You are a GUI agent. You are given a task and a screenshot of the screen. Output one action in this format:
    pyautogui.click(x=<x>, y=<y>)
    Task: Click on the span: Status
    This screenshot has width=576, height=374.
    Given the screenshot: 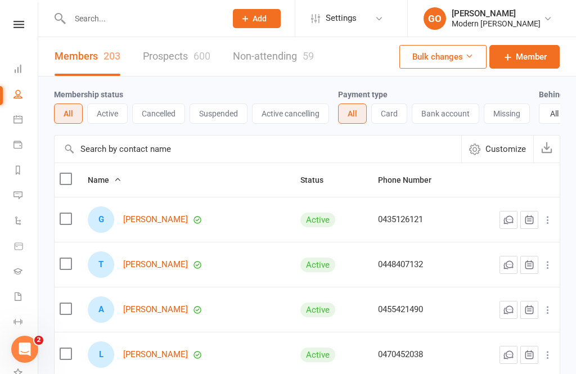 What is the action you would take?
    pyautogui.click(x=318, y=180)
    